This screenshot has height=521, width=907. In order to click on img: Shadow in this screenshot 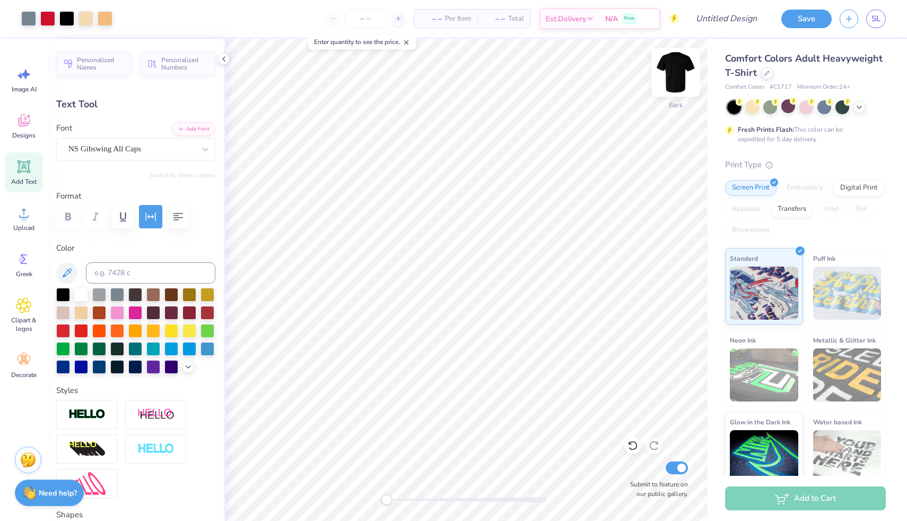, I will do `click(156, 414)`.